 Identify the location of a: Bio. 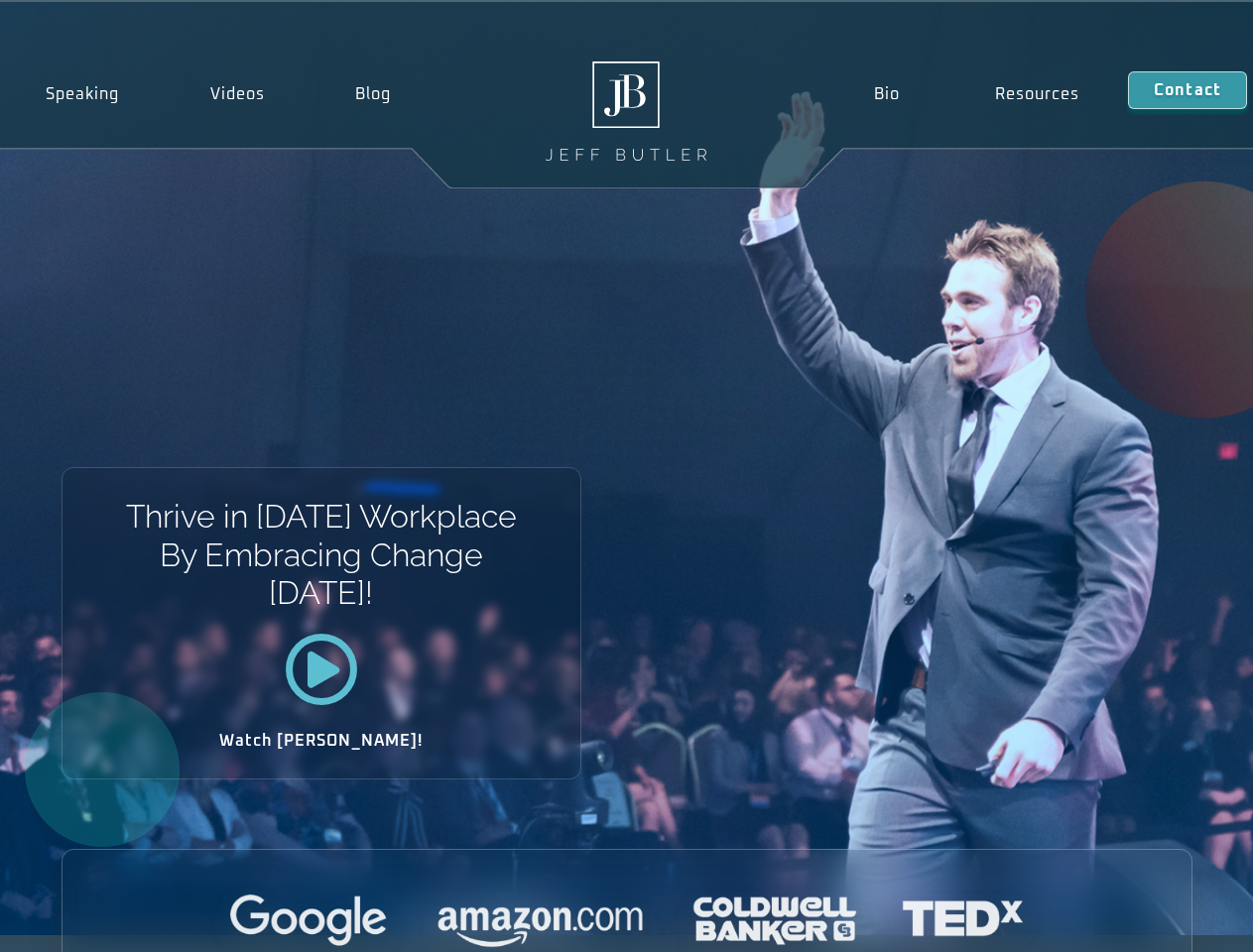
(886, 94).